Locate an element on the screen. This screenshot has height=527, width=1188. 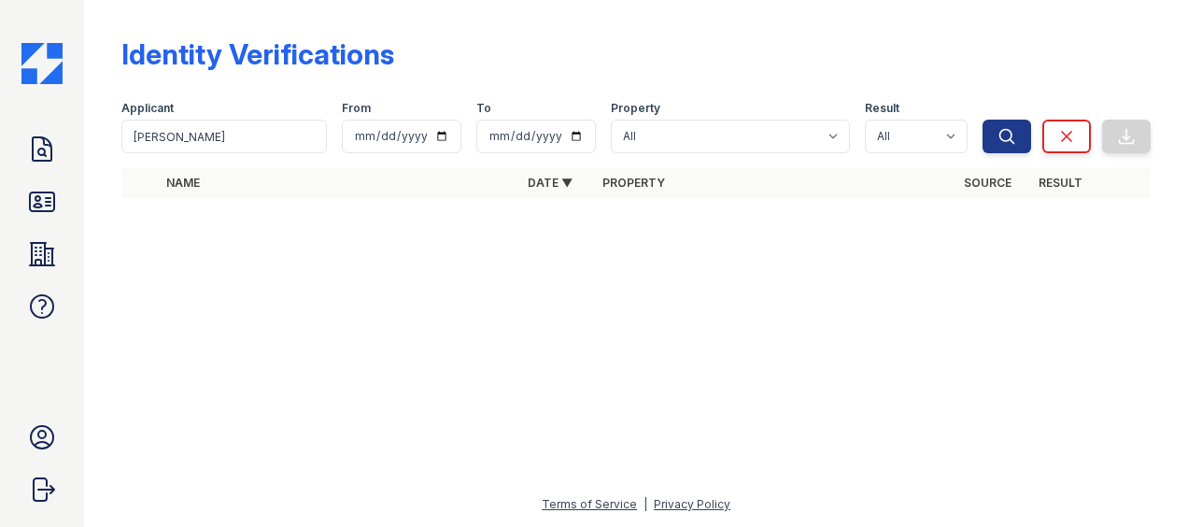
label: From is located at coordinates (356, 108).